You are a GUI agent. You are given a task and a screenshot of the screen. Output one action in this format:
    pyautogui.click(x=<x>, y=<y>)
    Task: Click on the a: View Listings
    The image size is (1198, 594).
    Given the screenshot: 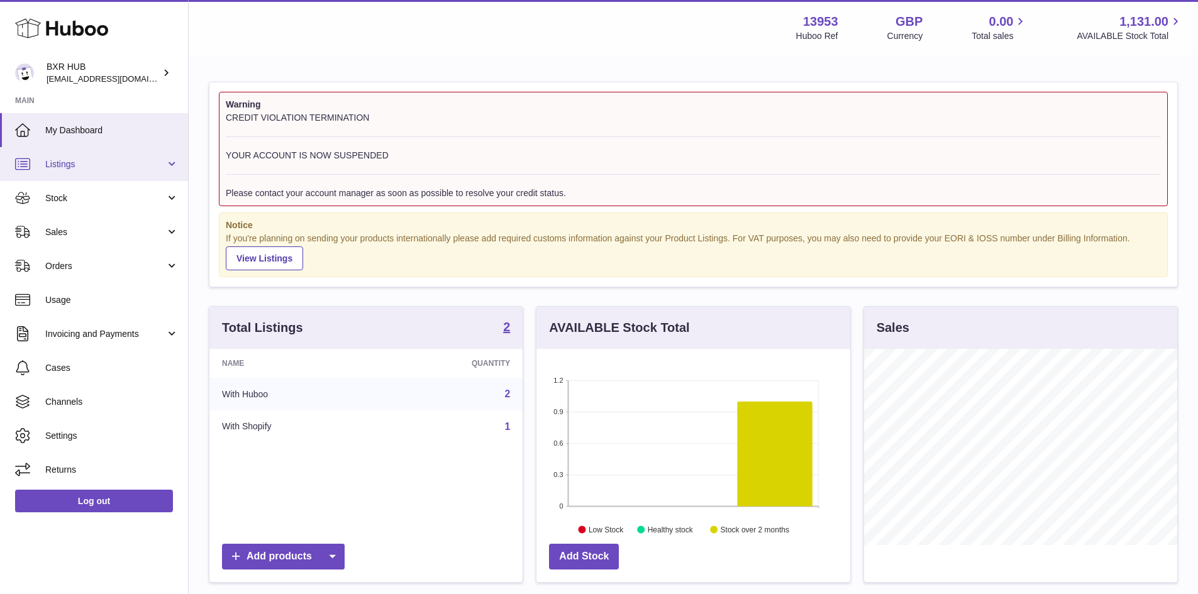 What is the action you would take?
    pyautogui.click(x=264, y=258)
    